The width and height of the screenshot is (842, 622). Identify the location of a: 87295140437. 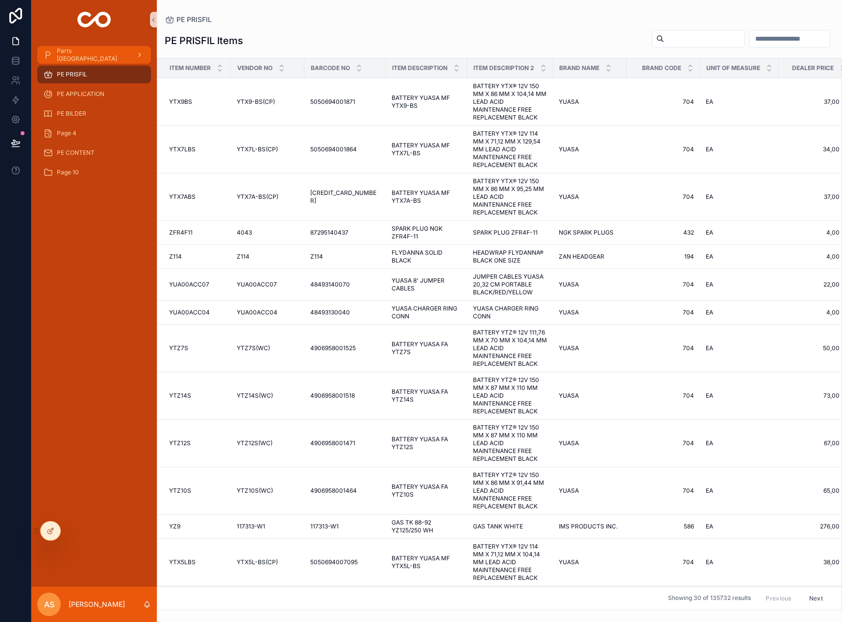
(345, 233).